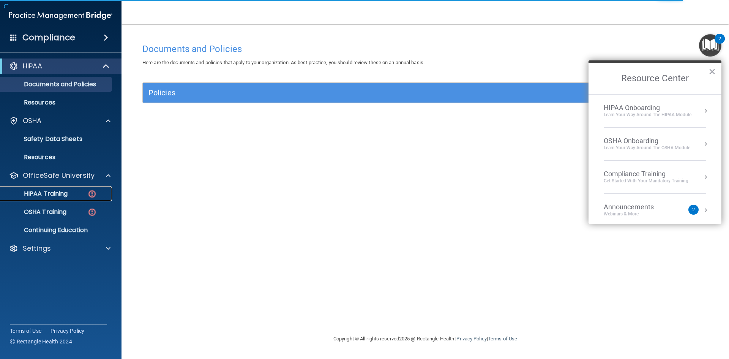  Describe the element at coordinates (36, 212) in the screenshot. I see `p: OSHA Training` at that location.